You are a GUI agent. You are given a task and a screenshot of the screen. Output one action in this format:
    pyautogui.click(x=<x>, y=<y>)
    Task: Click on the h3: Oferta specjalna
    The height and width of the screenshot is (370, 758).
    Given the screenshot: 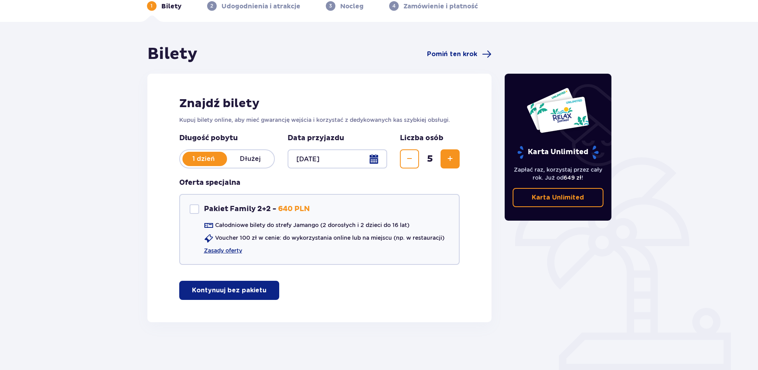 What is the action you would take?
    pyautogui.click(x=210, y=183)
    